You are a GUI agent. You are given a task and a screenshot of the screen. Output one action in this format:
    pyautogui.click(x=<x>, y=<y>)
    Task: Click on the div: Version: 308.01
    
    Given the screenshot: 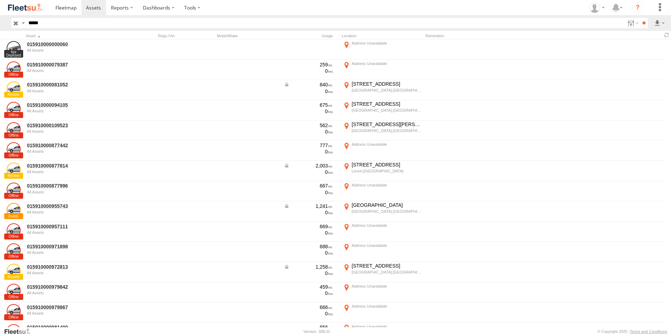 What is the action you would take?
    pyautogui.click(x=317, y=331)
    